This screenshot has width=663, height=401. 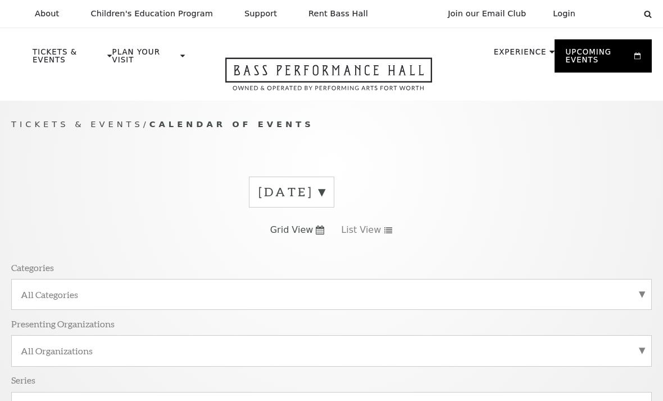 I want to click on p: Categories, so click(x=33, y=267).